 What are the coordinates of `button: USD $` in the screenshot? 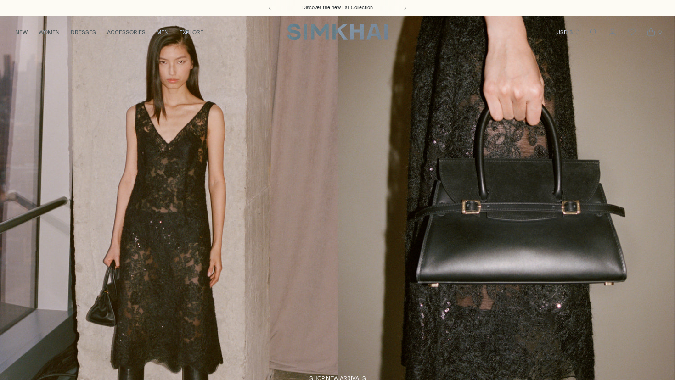 It's located at (568, 32).